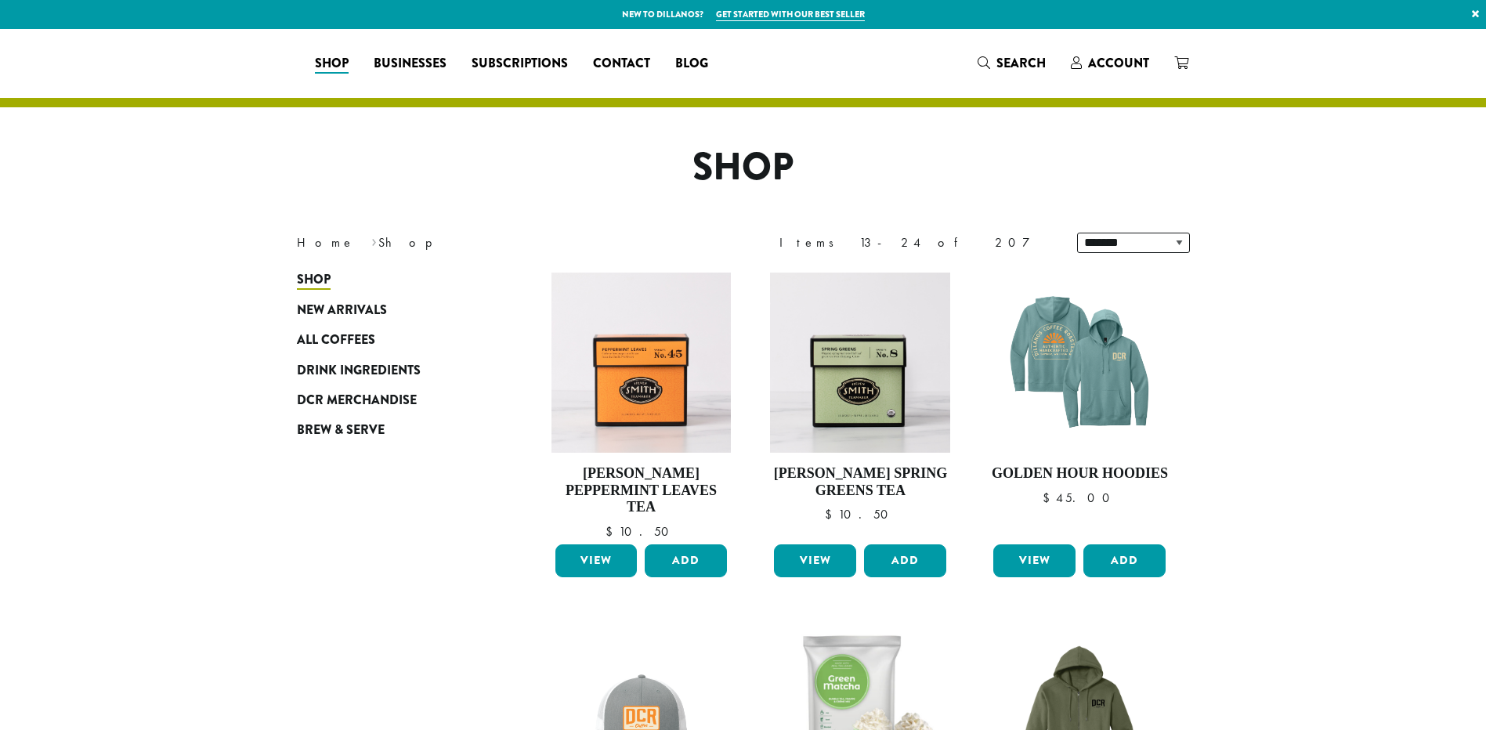 This screenshot has width=1486, height=730. Describe the element at coordinates (356, 400) in the screenshot. I see `span: DCR Merchandise` at that location.